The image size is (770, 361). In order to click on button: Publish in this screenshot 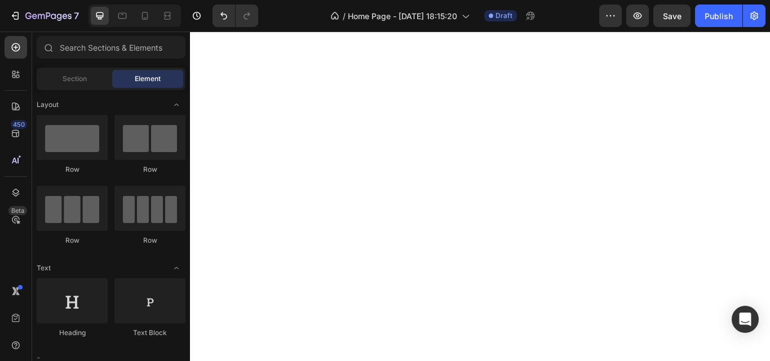, I will do `click(719, 16)`.